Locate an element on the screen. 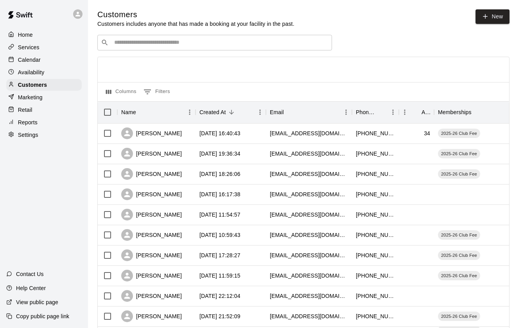  div: 2025-08-20 16:40:43 is located at coordinates (220, 133).